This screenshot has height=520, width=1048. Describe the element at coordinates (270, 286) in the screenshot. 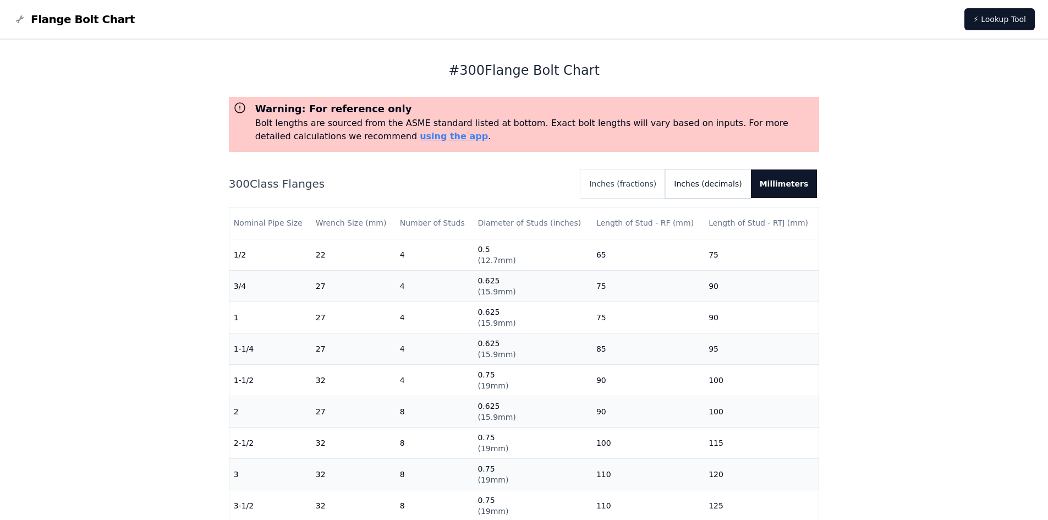

I see `td: 3/4` at that location.